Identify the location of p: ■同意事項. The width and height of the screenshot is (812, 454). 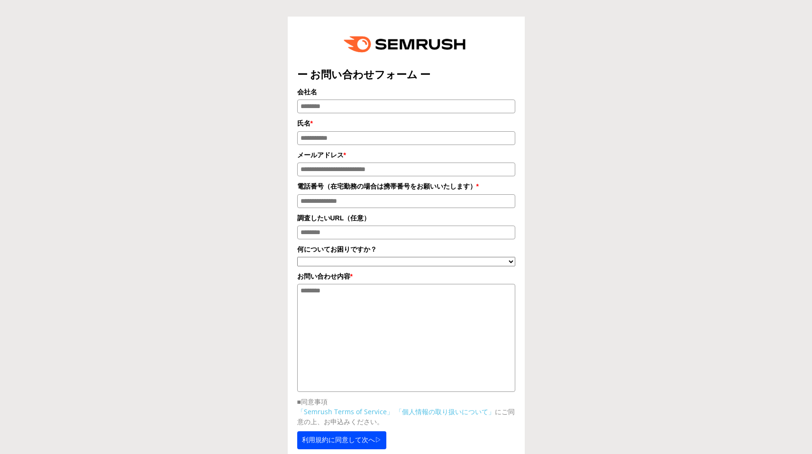
(406, 401).